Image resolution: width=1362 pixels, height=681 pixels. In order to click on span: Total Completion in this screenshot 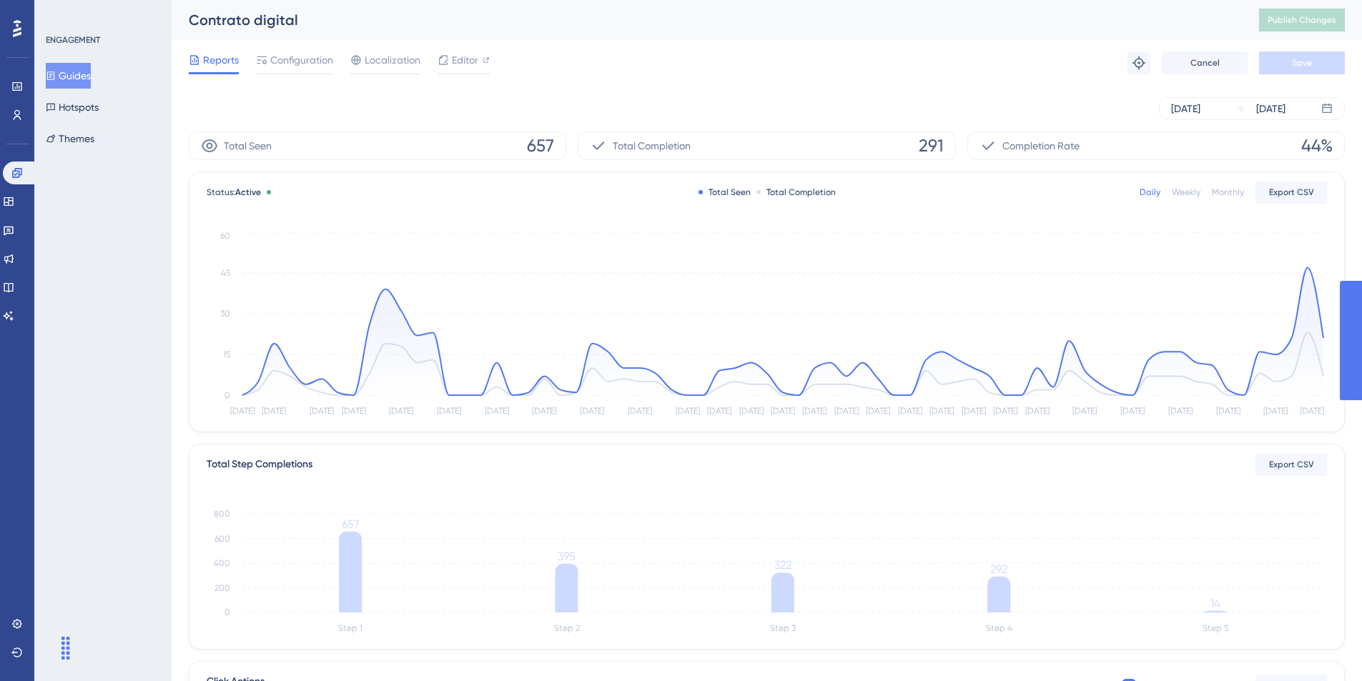, I will do `click(651, 146)`.